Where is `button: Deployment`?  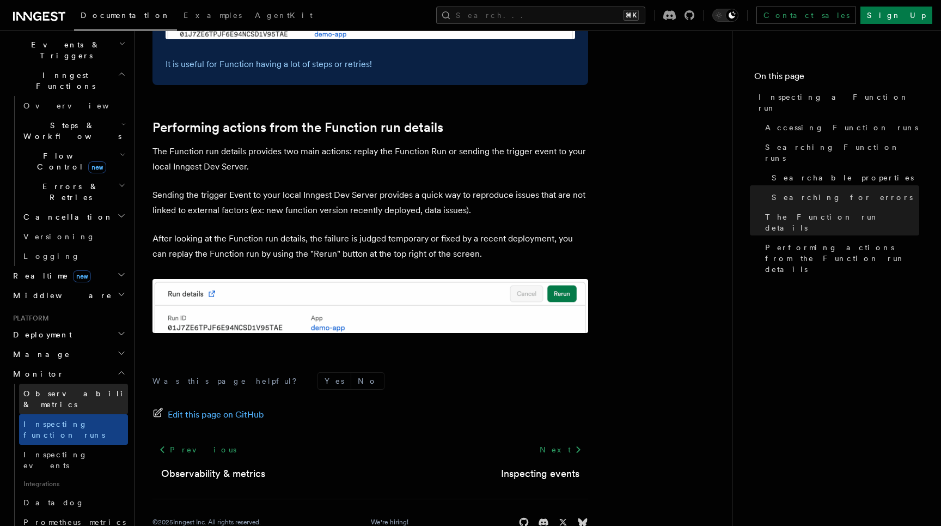
button: Deployment is located at coordinates (68, 335).